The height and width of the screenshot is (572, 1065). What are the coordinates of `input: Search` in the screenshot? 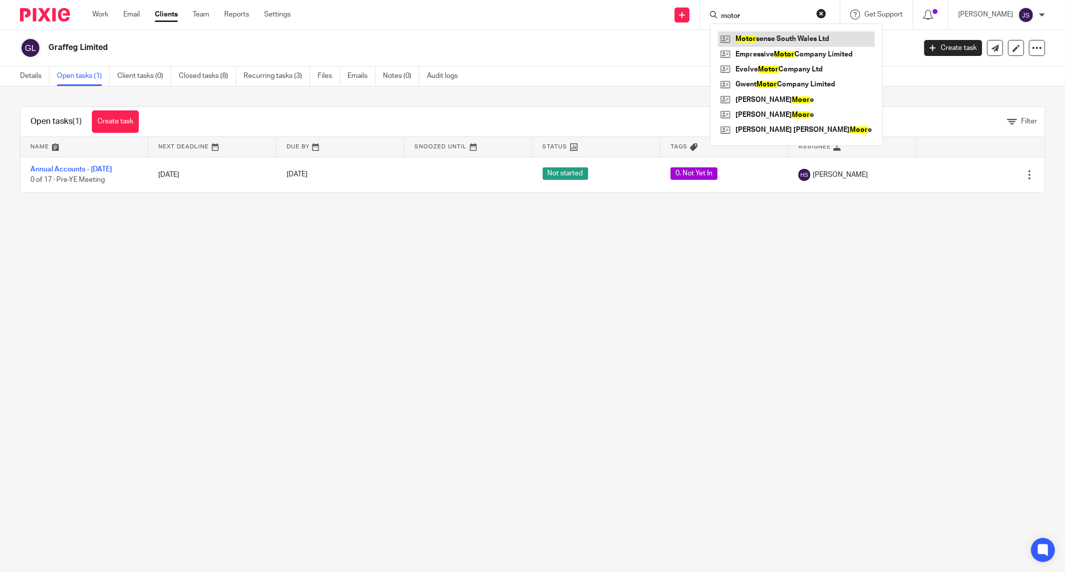 It's located at (765, 16).